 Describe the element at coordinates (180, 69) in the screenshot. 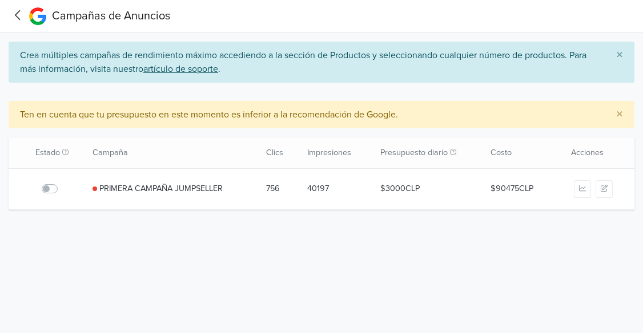

I see `u: artículo de soporte` at that location.